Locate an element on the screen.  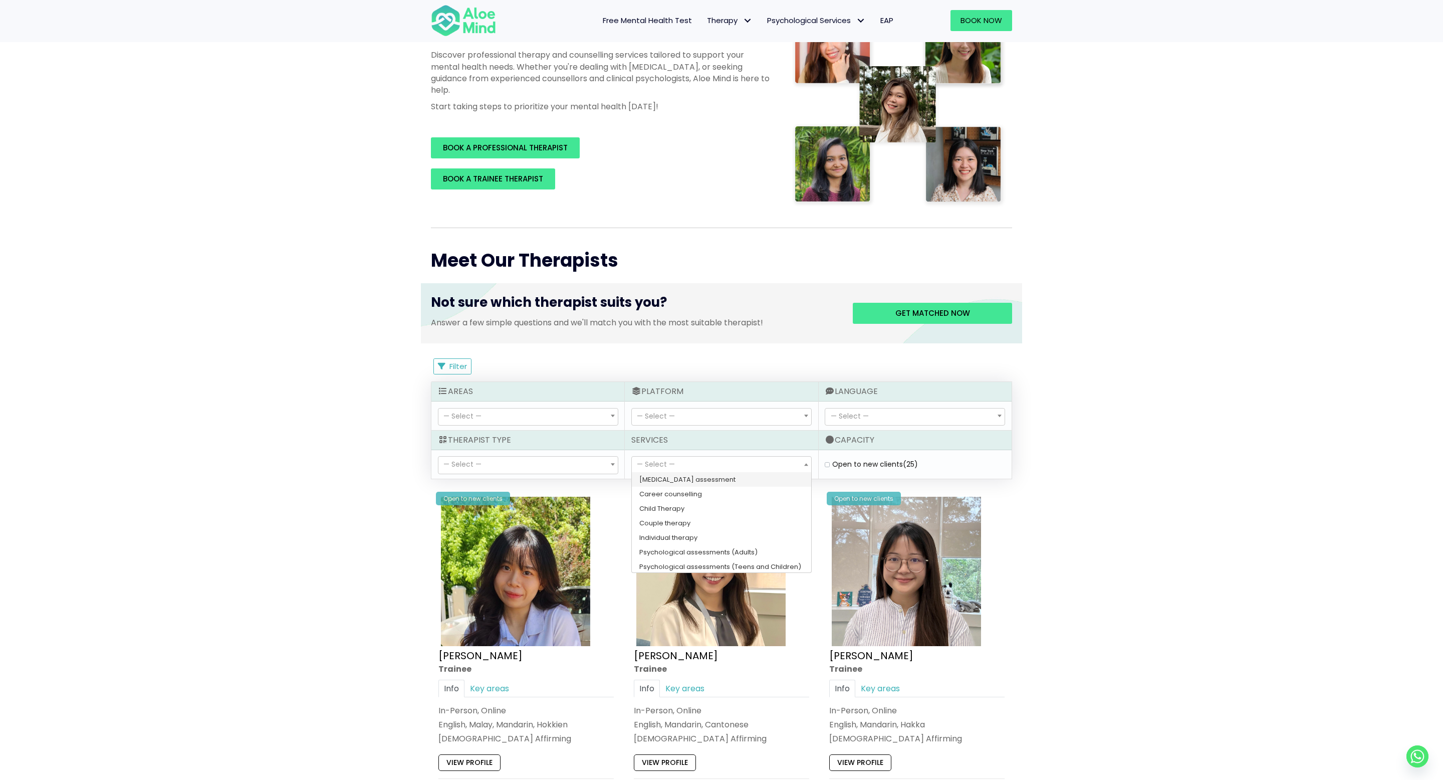
span: Psychological Services is located at coordinates (816, 20).